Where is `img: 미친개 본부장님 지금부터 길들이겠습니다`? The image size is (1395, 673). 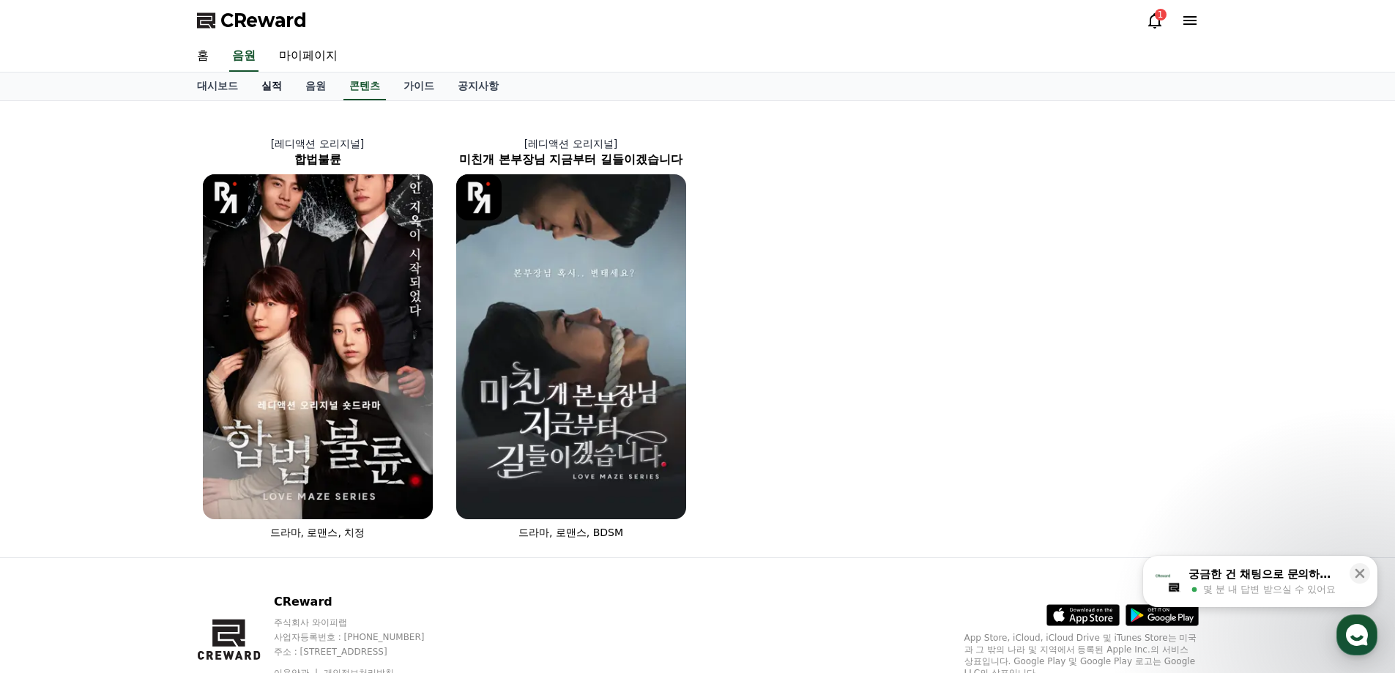 img: 미친개 본부장님 지금부터 길들이겠습니다 is located at coordinates (571, 346).